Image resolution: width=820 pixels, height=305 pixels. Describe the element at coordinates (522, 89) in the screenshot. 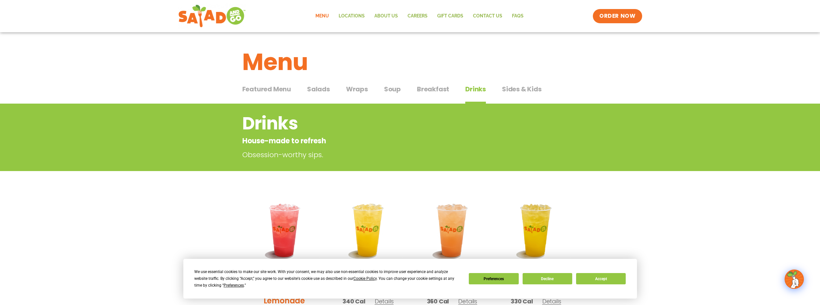

I see `span: Sides & Kids` at that location.